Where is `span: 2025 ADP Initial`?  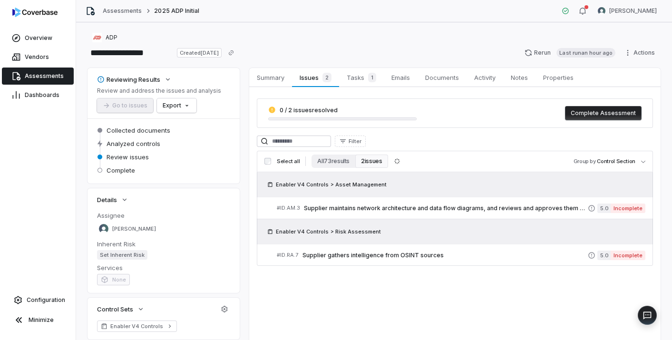 span: 2025 ADP Initial is located at coordinates (177, 11).